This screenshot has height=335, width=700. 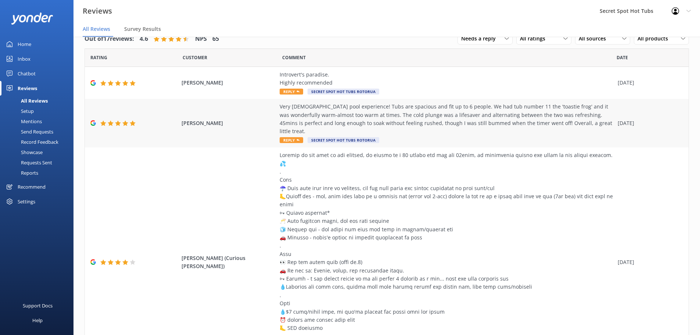 I want to click on div: Record Feedback, so click(x=31, y=142).